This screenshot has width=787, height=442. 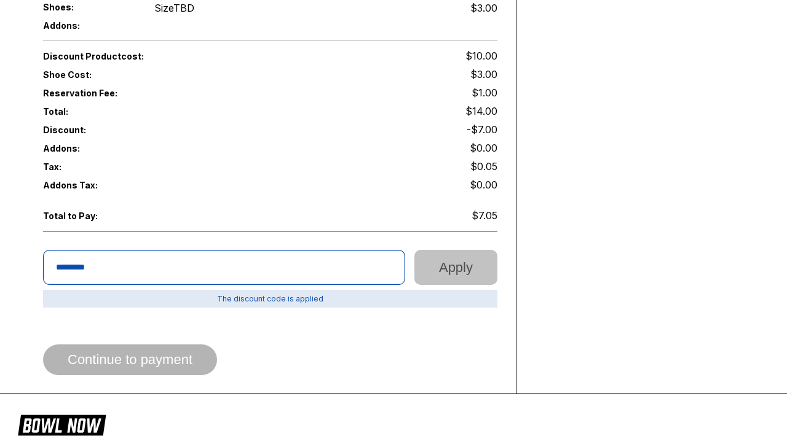 I want to click on span: $1.00, so click(x=484, y=93).